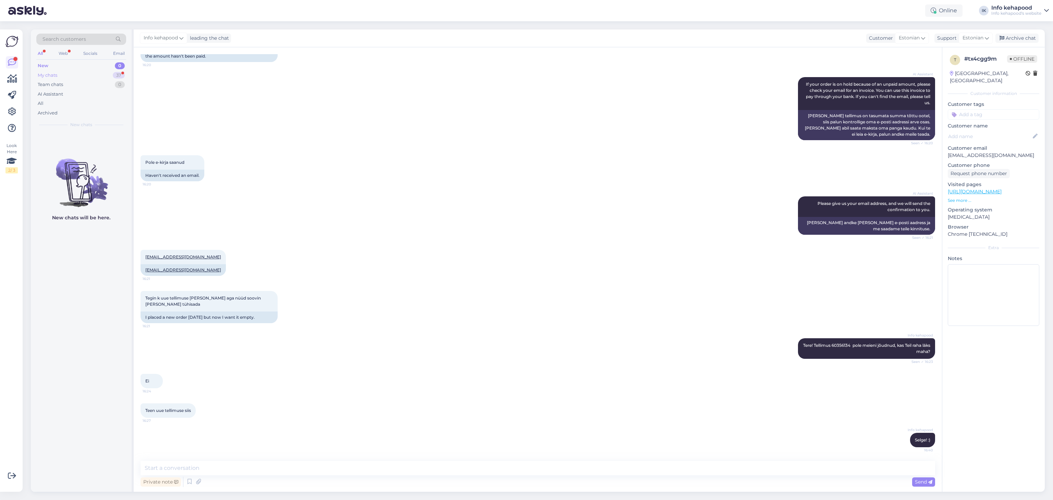  Describe the element at coordinates (994, 184) in the screenshot. I see `p: Visited pages` at that location.